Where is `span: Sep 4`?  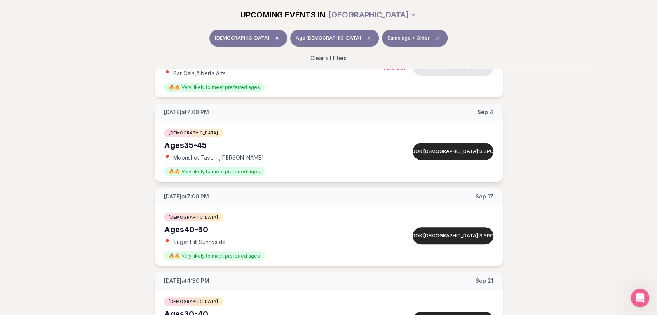 span: Sep 4 is located at coordinates (485, 112).